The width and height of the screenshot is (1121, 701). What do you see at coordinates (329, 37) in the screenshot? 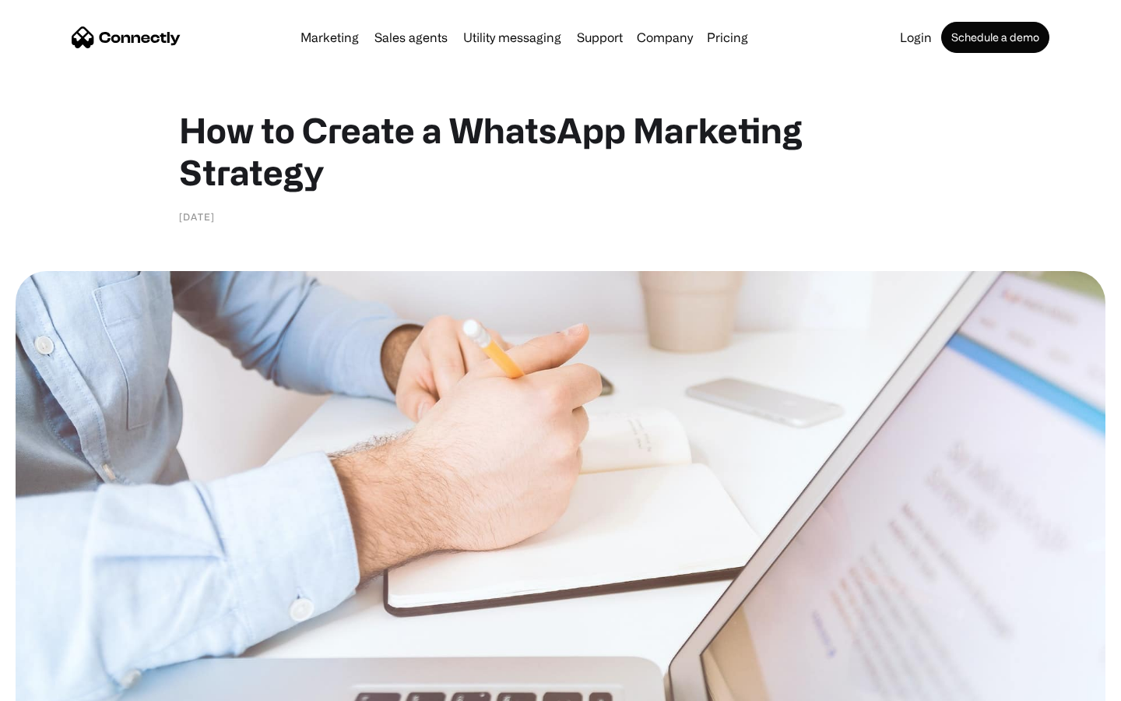
I see `a: Marketing` at bounding box center [329, 37].